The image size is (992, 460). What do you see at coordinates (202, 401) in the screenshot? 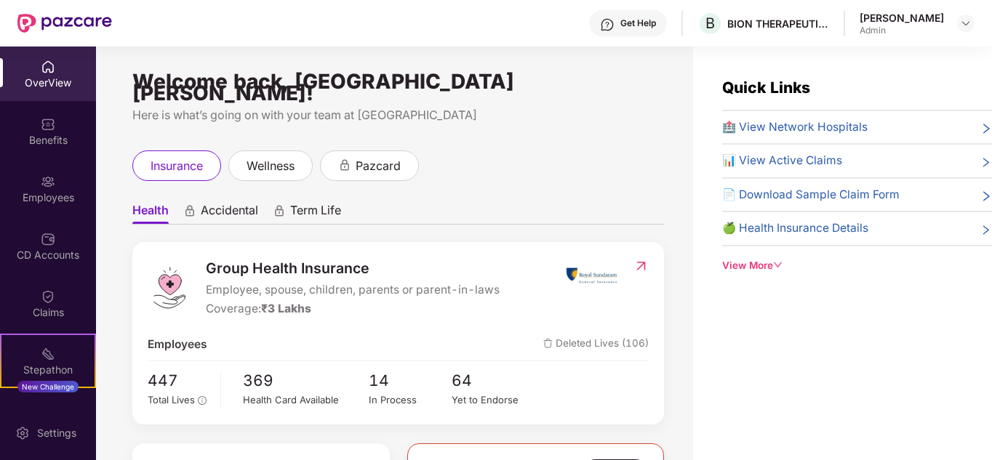
I see `span: info-circle` at bounding box center [202, 401].